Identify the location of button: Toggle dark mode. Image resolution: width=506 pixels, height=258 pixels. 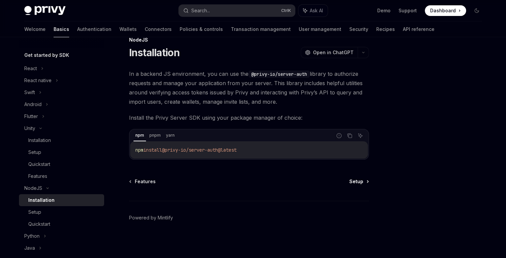
(477, 11).